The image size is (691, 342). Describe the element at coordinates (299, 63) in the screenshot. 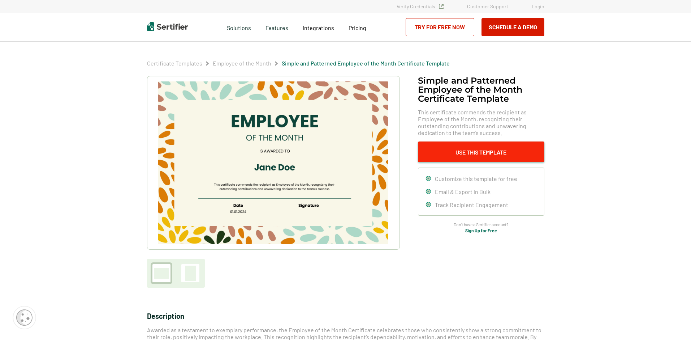

I see `div: Breadcrumb` at that location.